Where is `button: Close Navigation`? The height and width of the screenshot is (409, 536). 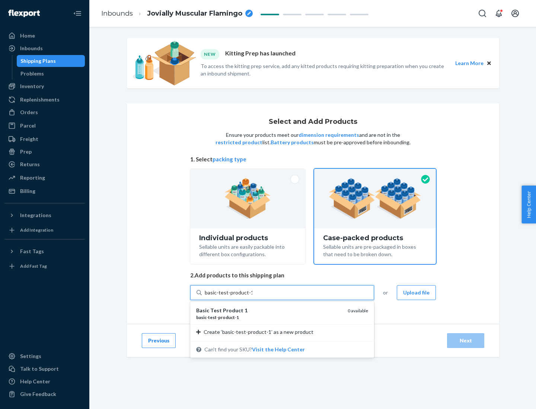 button: Close Navigation is located at coordinates (77, 13).